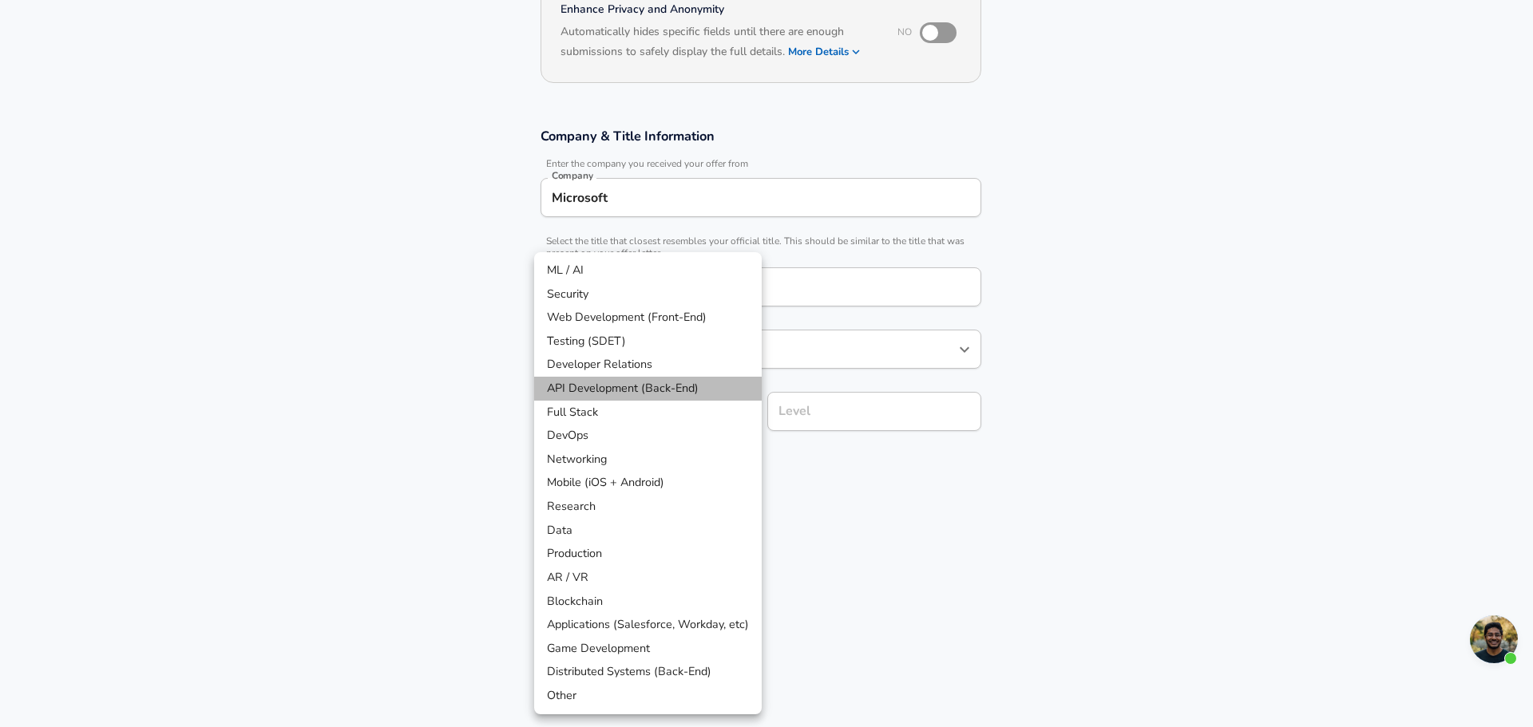 The width and height of the screenshot is (1533, 727). What do you see at coordinates (648, 271) in the screenshot?
I see `li: ML / AI` at bounding box center [648, 271].